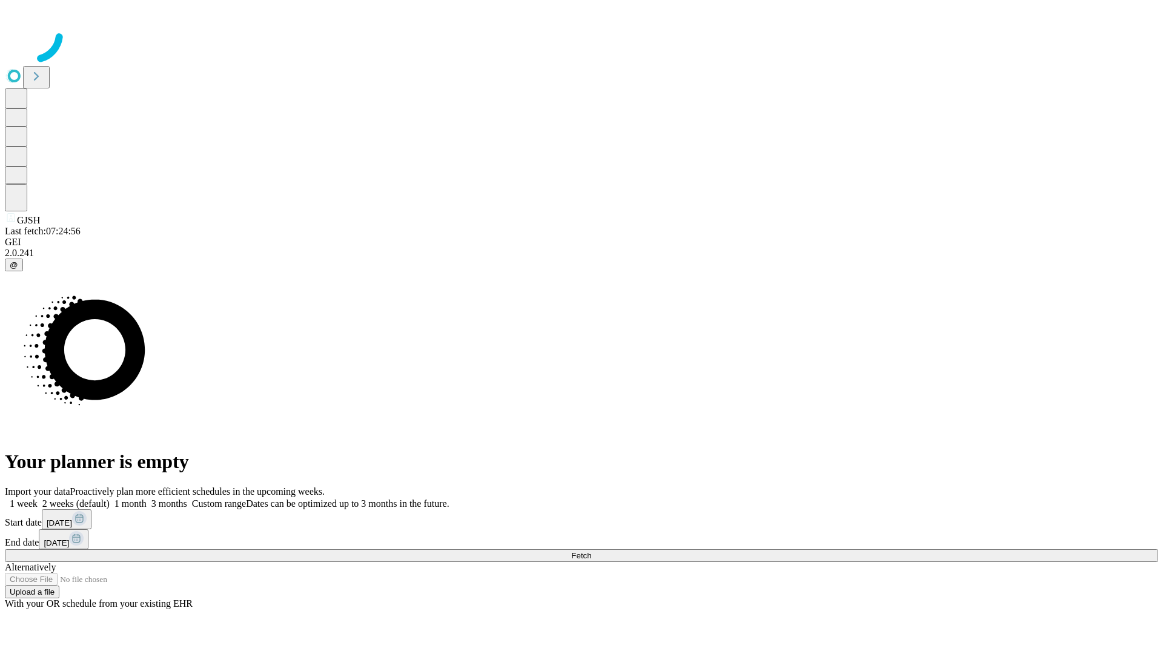 The image size is (1163, 654). Describe the element at coordinates (28, 220) in the screenshot. I see `span: GJSH` at that location.